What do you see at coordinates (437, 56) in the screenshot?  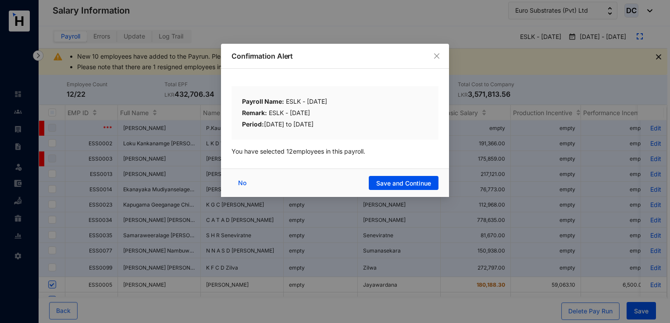 I see `span: close` at bounding box center [437, 56].